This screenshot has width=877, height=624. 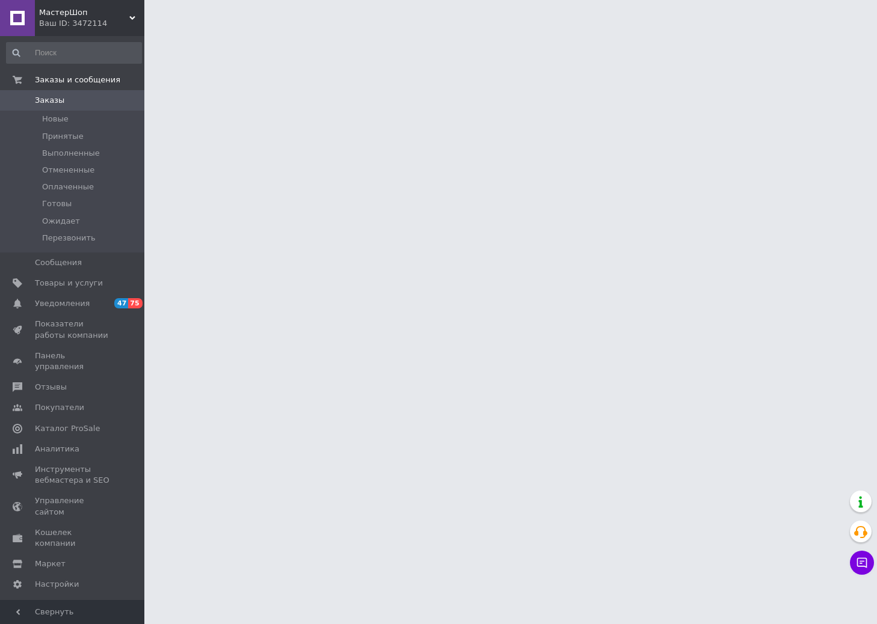 I want to click on span: Товары и услуги, so click(x=69, y=283).